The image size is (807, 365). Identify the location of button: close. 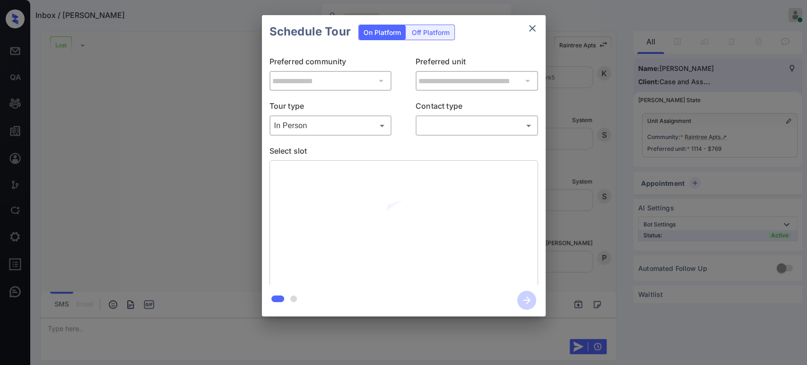
(532, 28).